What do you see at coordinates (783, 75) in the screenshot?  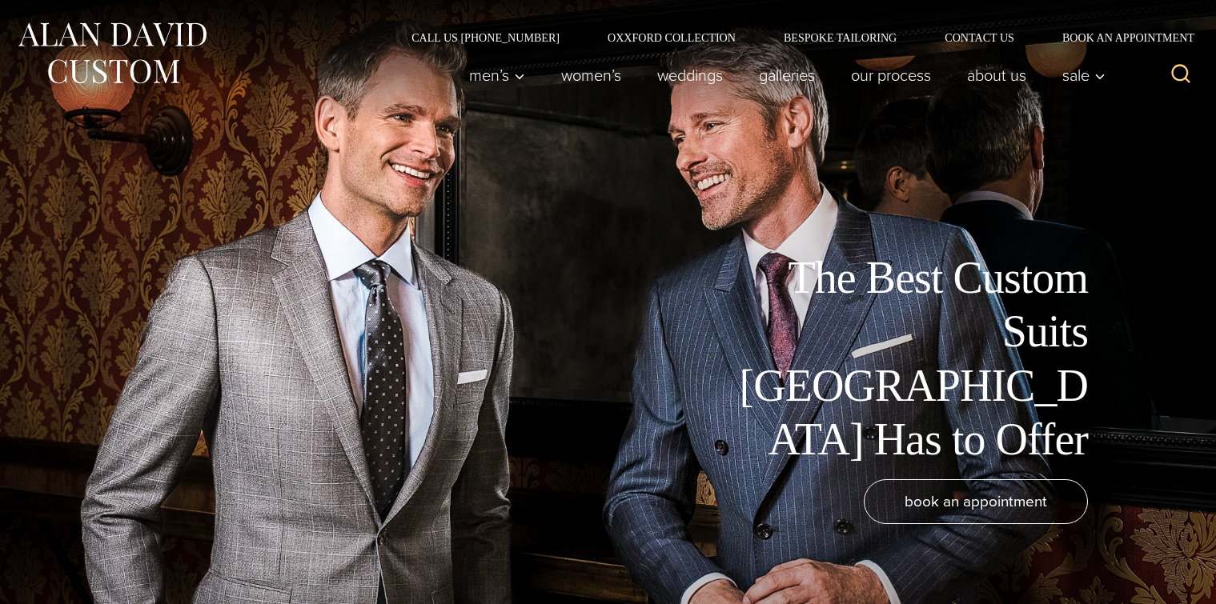 I see `nav: Primary Navigation` at bounding box center [783, 75].